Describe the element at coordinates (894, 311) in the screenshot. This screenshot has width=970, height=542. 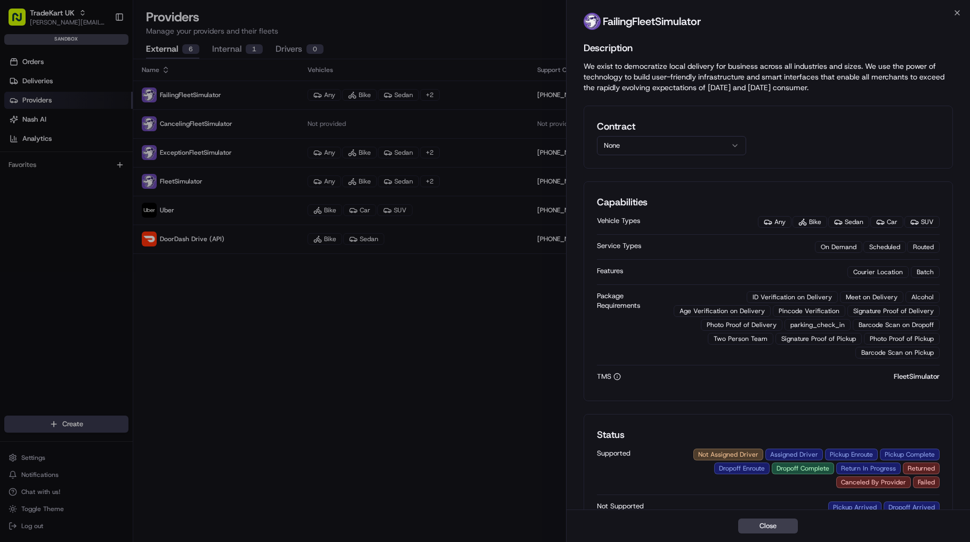
I see `div: Signature Proof of Delivery` at that location.